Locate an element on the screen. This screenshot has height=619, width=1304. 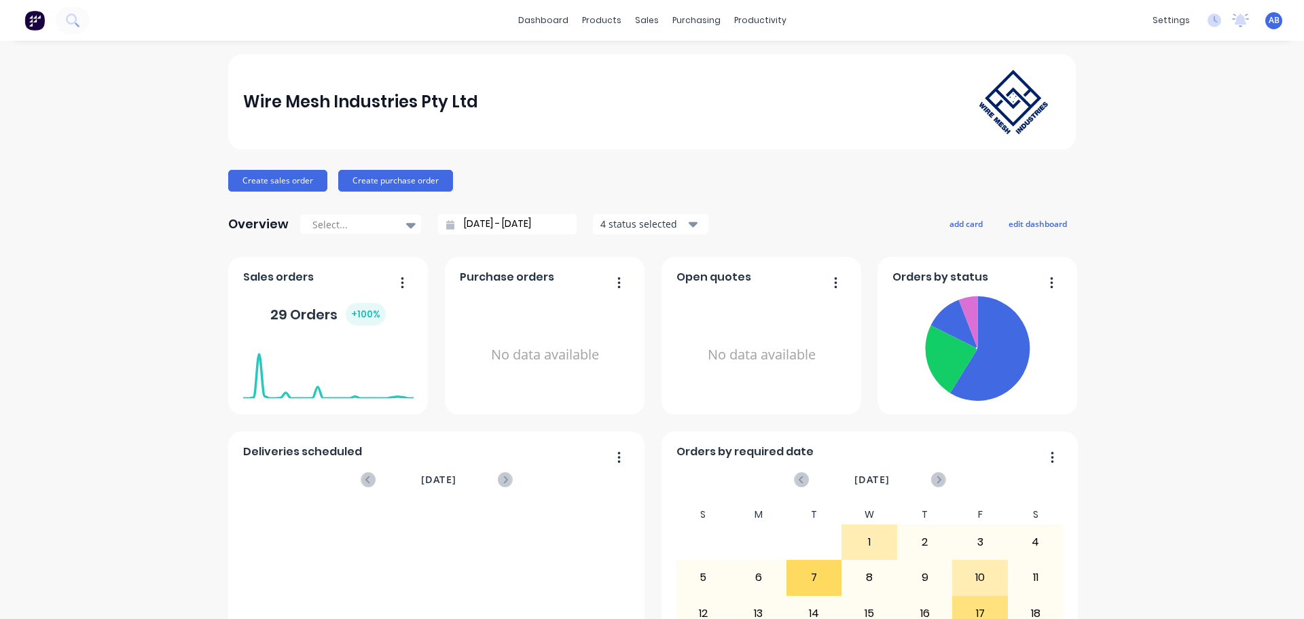
img: Factory is located at coordinates (35, 20).